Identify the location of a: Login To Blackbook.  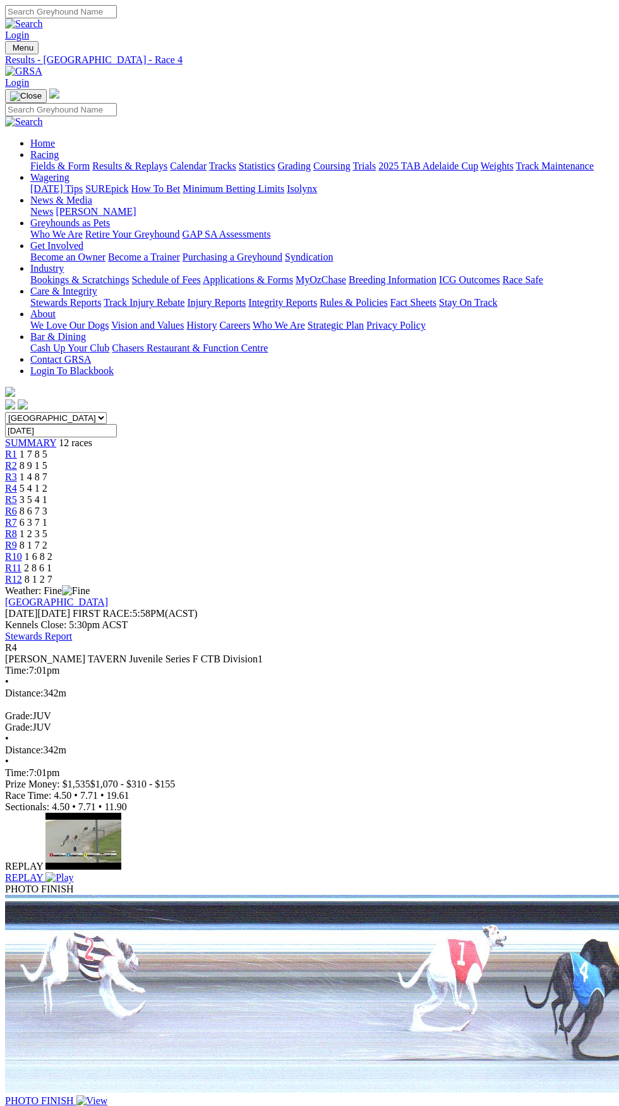
(72, 370).